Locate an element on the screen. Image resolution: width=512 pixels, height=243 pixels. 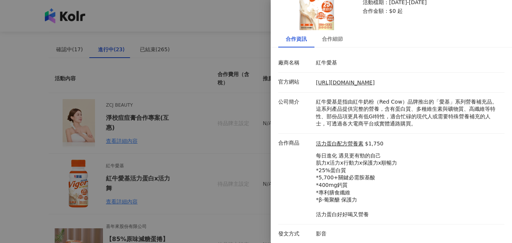
p: 影音 is located at coordinates (408, 234).